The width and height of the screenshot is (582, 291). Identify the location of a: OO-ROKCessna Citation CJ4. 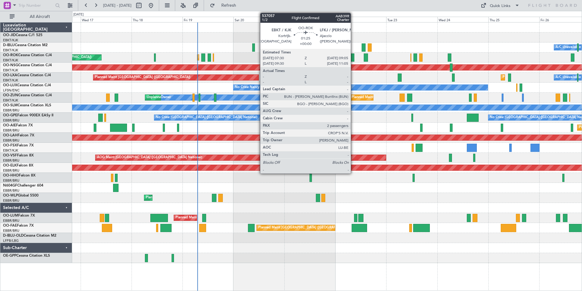
(27, 55).